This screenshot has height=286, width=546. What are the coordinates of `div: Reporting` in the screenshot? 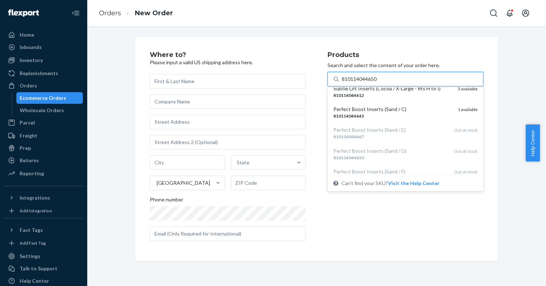 It's located at (32, 174).